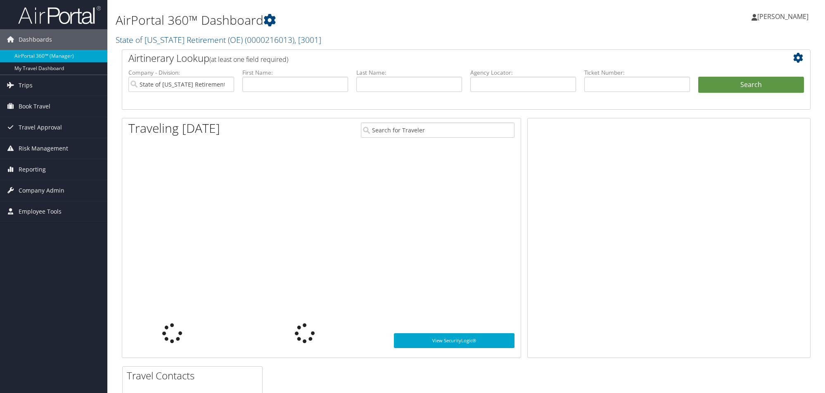 This screenshot has width=825, height=393. Describe the element at coordinates (40, 128) in the screenshot. I see `span: Travel Approval` at that location.